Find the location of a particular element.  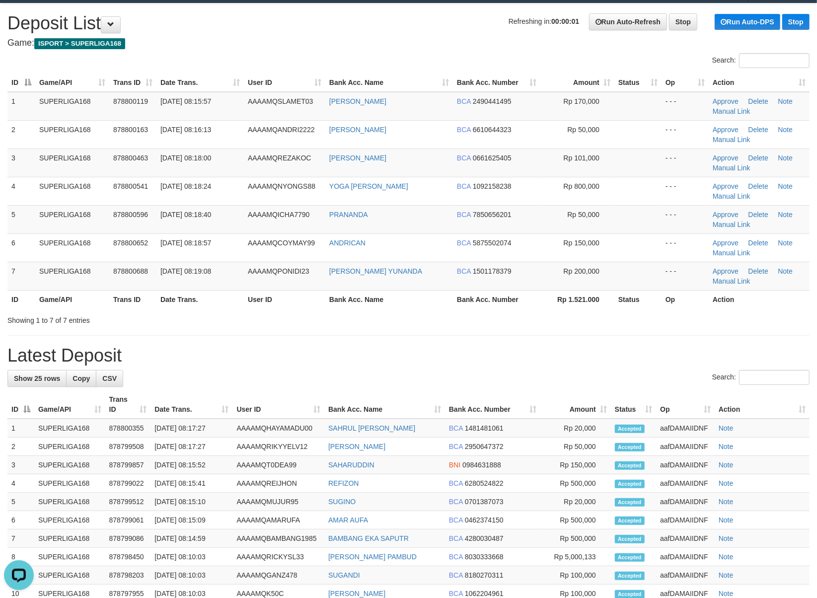

a: CSV is located at coordinates (109, 378).